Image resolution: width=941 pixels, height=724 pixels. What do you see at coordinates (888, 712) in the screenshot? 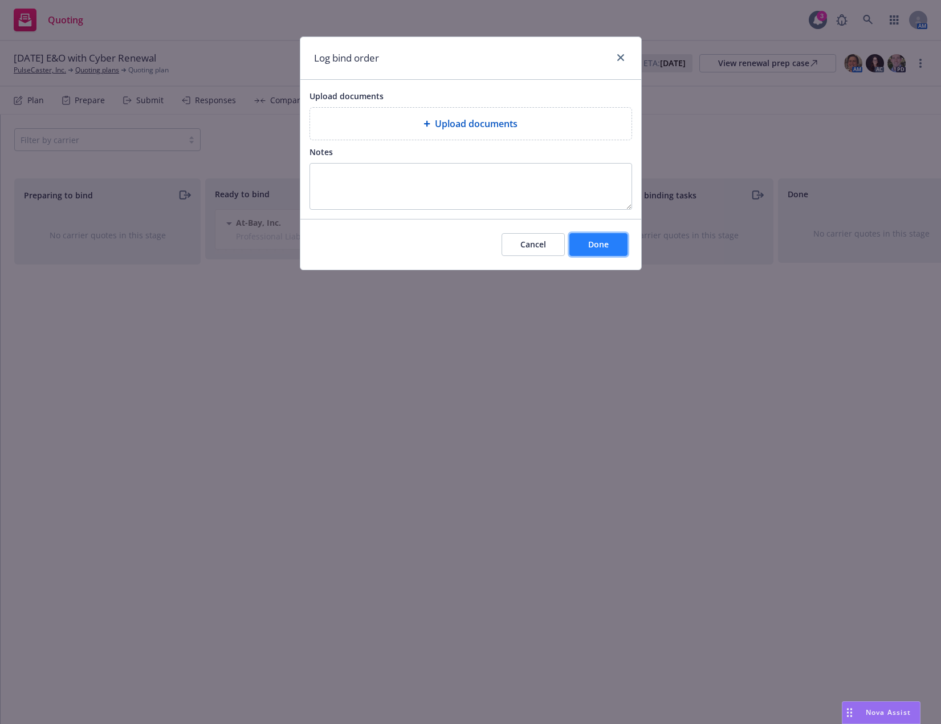
I see `span: Nova Assist` at bounding box center [888, 712].